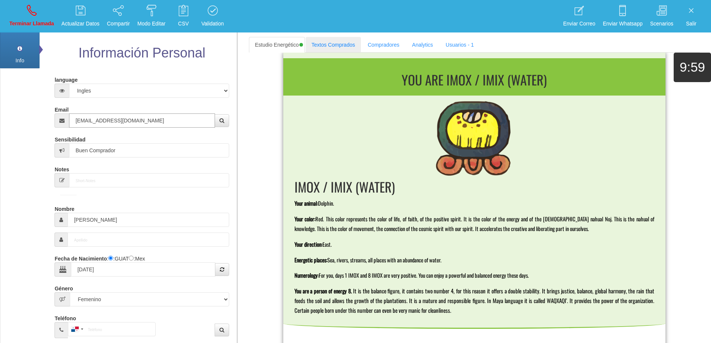  What do you see at coordinates (183, 24) in the screenshot?
I see `p: CSV` at bounding box center [183, 24].